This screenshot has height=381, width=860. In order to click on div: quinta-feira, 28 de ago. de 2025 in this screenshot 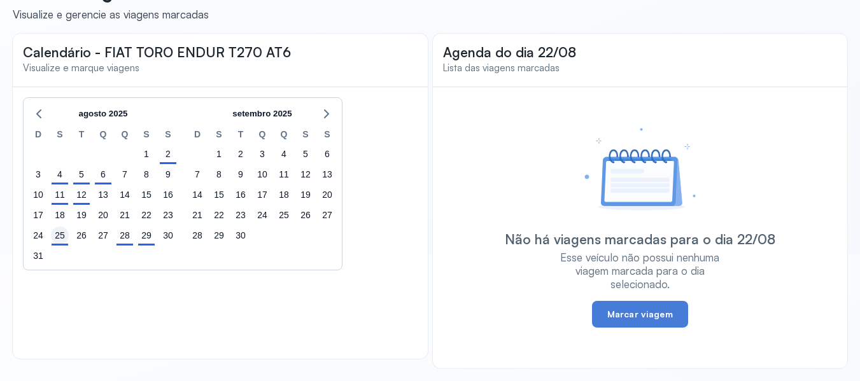, I will do `click(125, 236)`.